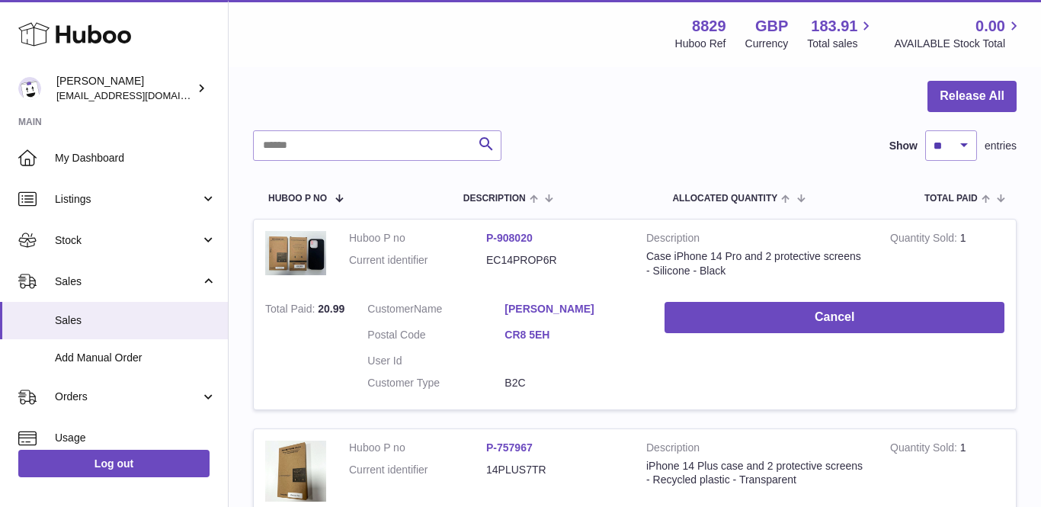 The width and height of the screenshot is (1041, 507). What do you see at coordinates (840, 34) in the screenshot?
I see `a: 183.91 Total sales` at bounding box center [840, 34].